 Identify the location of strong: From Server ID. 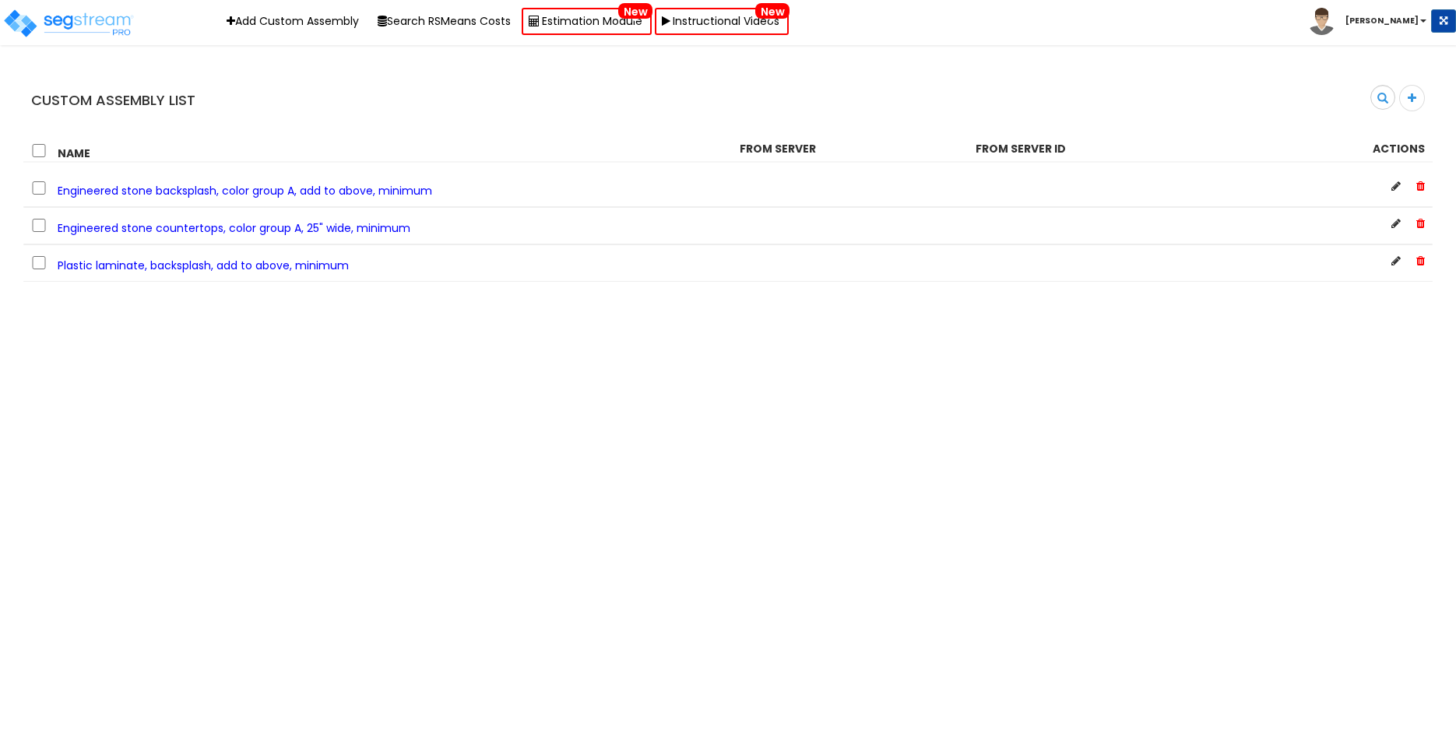
(1021, 149).